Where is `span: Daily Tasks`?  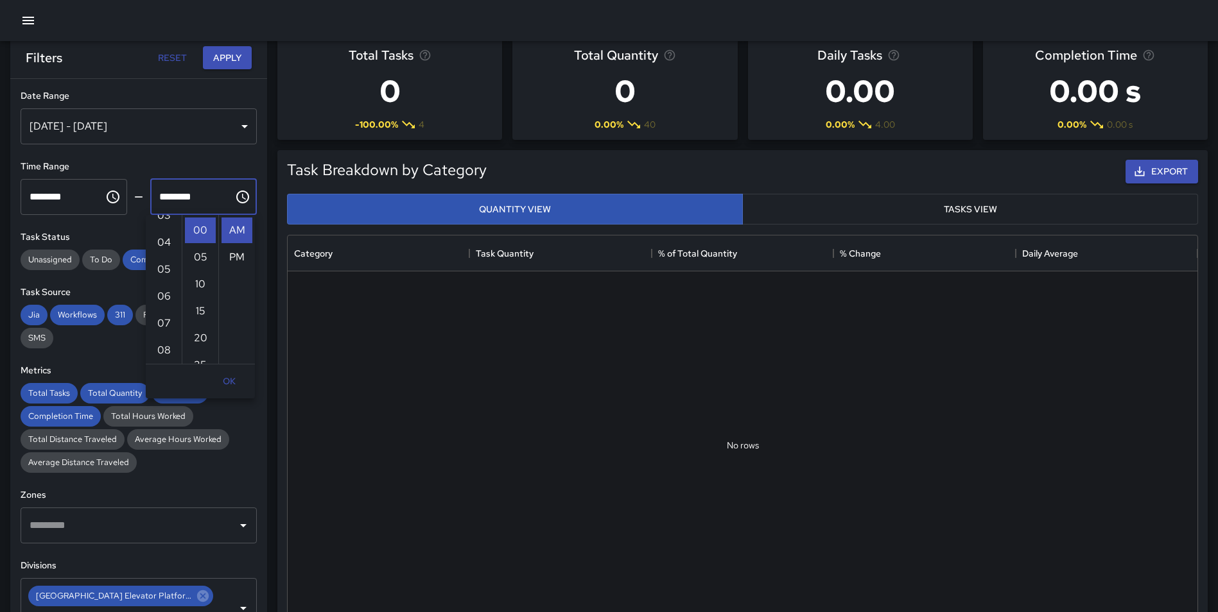
span: Daily Tasks is located at coordinates (849, 55).